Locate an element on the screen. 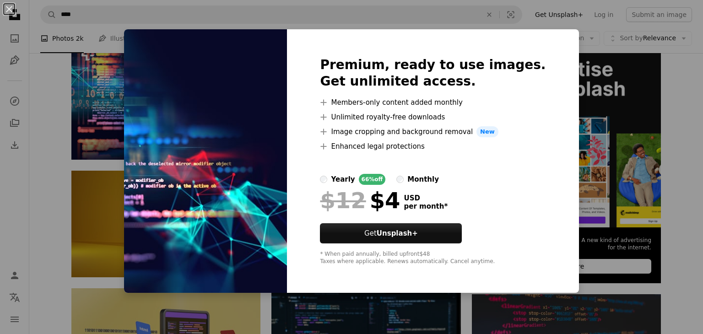 The height and width of the screenshot is (334, 703). div: 66% off is located at coordinates (372, 179).